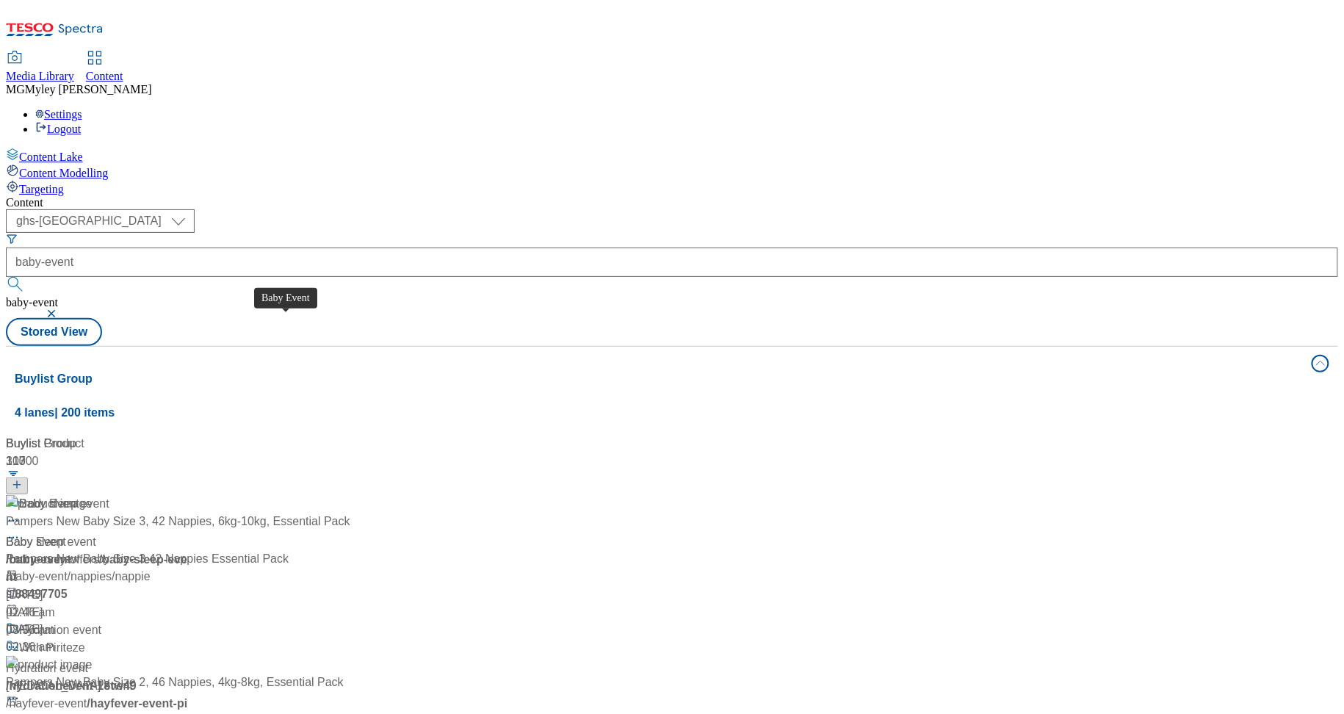 This screenshot has width=1344, height=714. I want to click on span: Content Modelling, so click(63, 173).